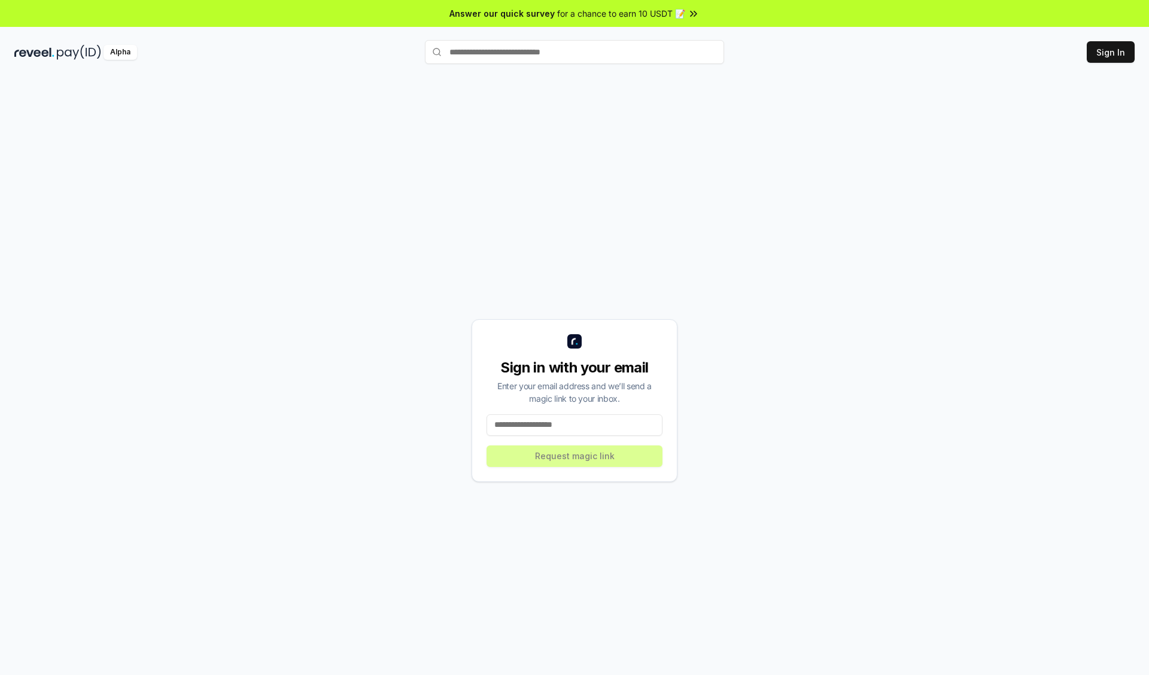 Image resolution: width=1149 pixels, height=675 pixels. What do you see at coordinates (574, 342) in the screenshot?
I see `img: logo_small` at bounding box center [574, 342].